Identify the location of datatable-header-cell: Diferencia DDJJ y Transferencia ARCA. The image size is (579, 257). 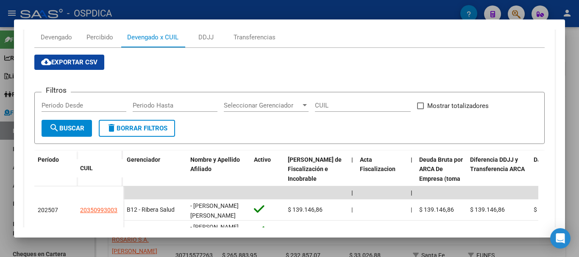
(499, 179).